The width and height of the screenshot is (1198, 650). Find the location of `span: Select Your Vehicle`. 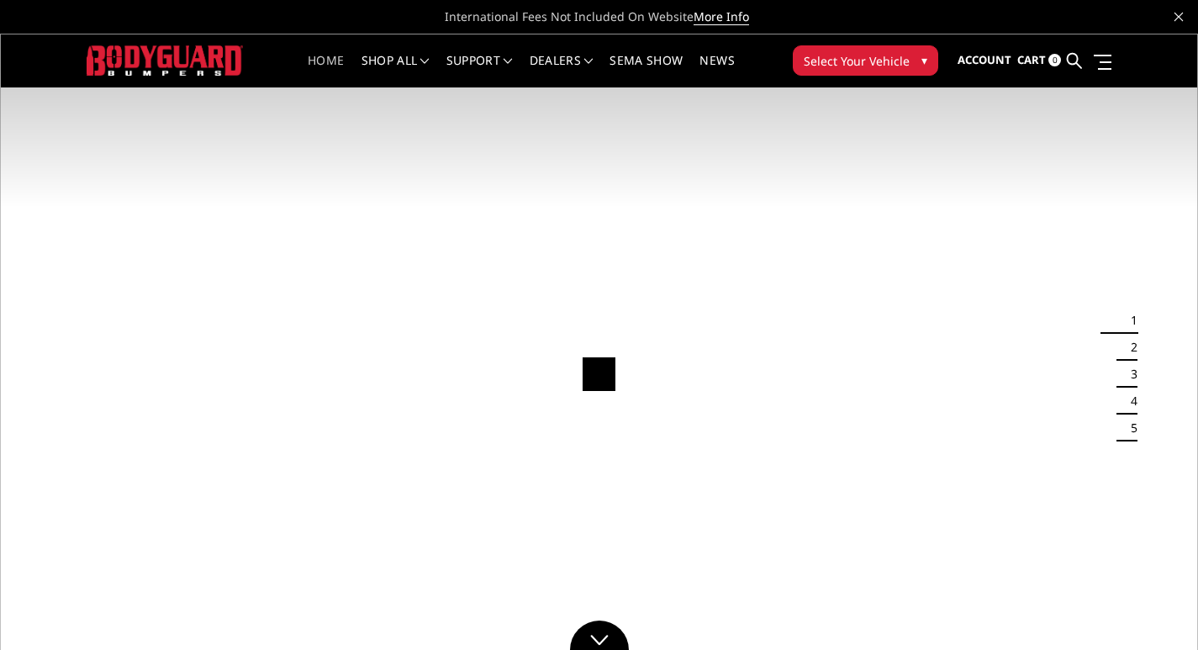

span: Select Your Vehicle is located at coordinates (857, 61).